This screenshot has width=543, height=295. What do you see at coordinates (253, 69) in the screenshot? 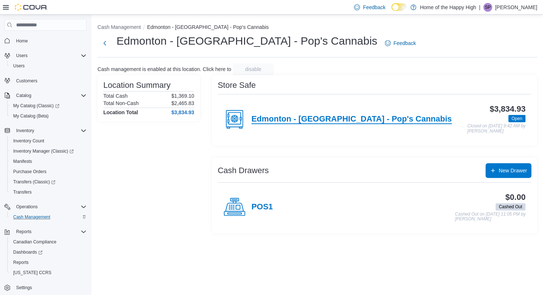
I see `button: disable` at bounding box center [253, 69].